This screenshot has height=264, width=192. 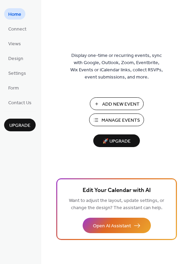 What do you see at coordinates (14, 44) in the screenshot?
I see `span: Views` at bounding box center [14, 44].